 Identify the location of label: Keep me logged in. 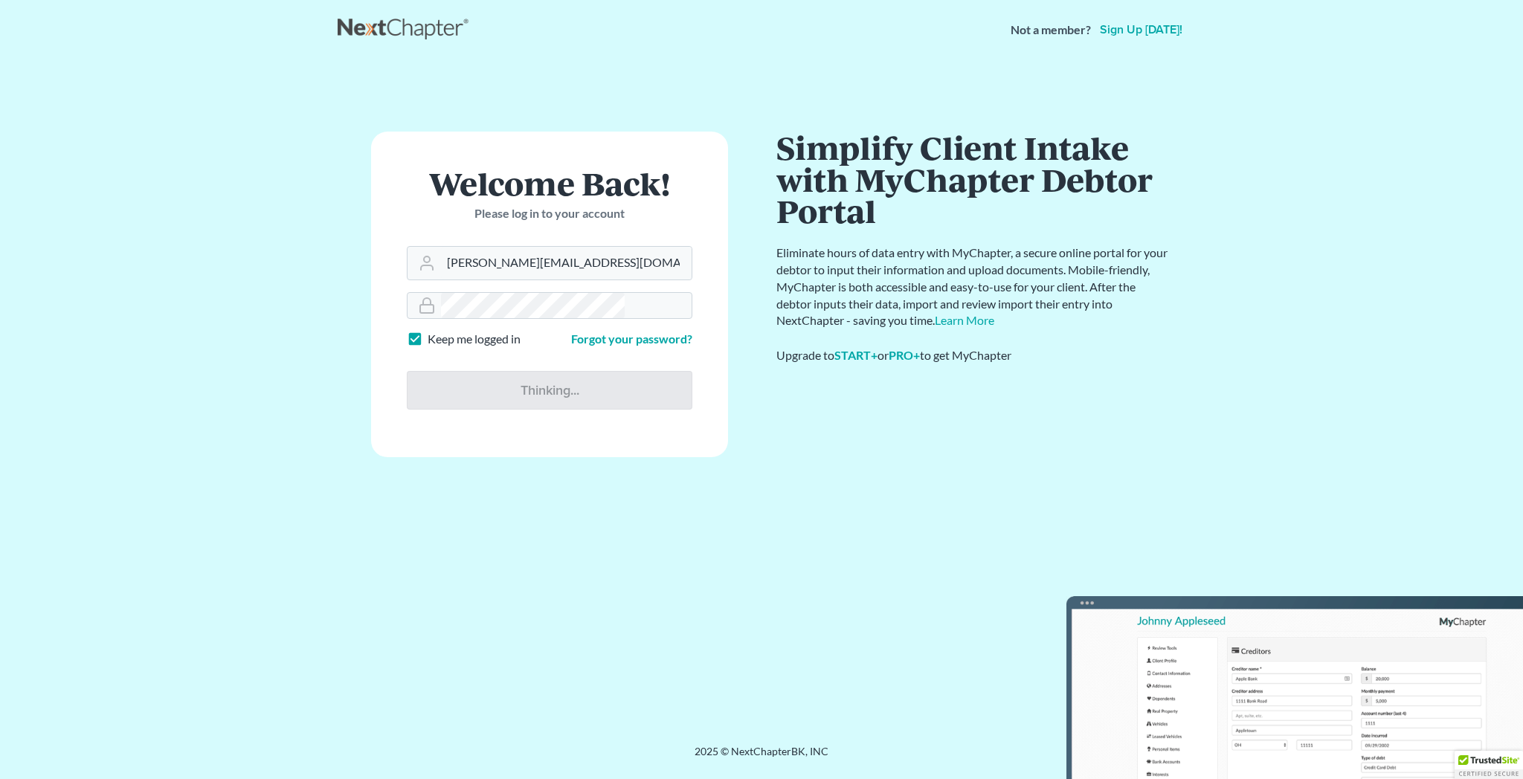
(474, 339).